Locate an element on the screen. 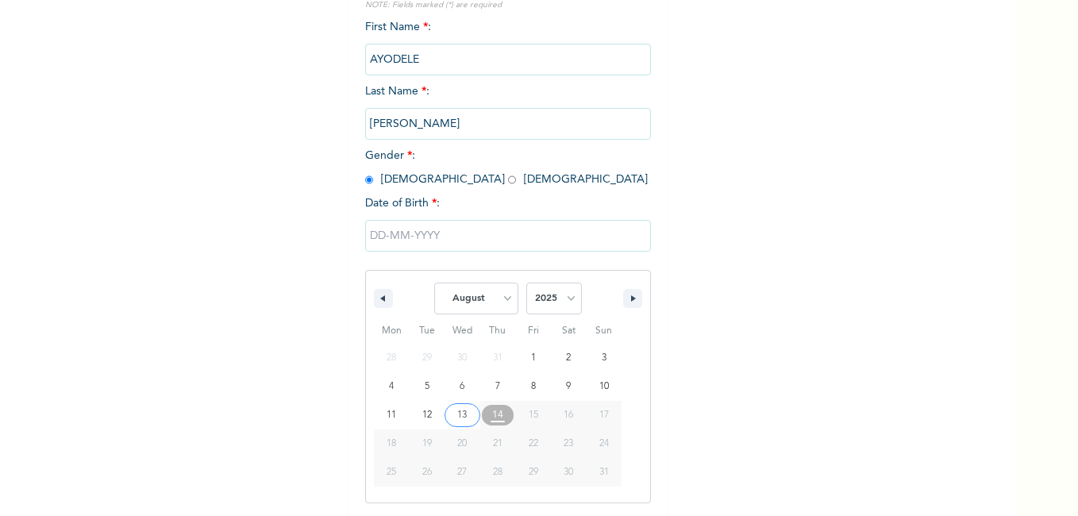  button: 15 is located at coordinates (533, 415).